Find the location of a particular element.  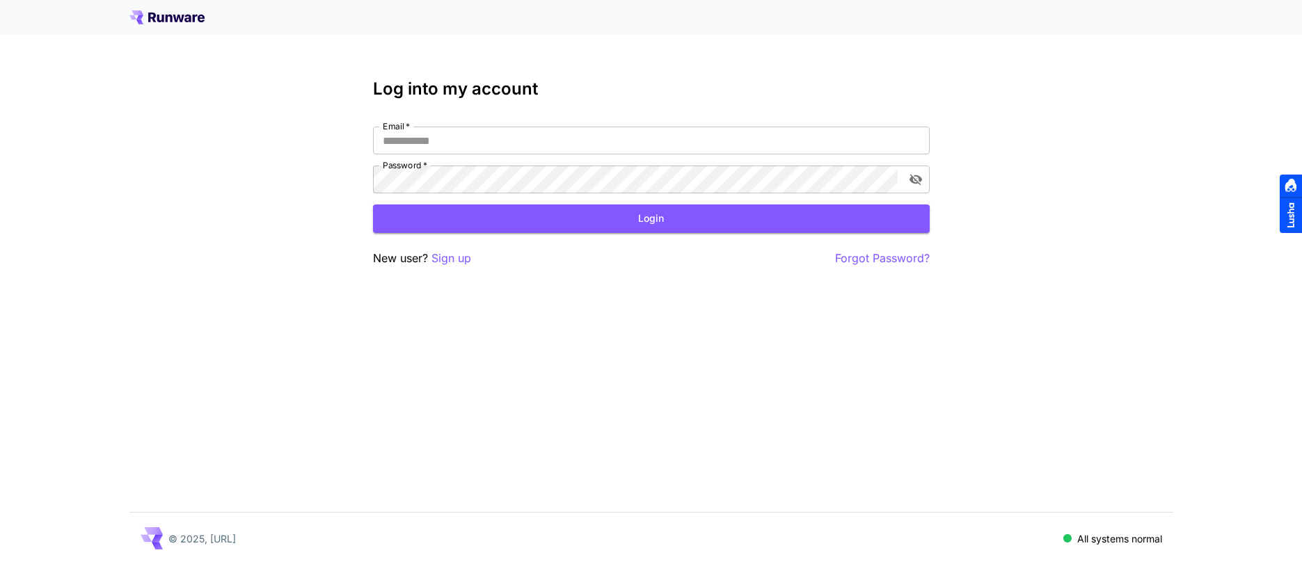

p: Sign up is located at coordinates (451, 258).